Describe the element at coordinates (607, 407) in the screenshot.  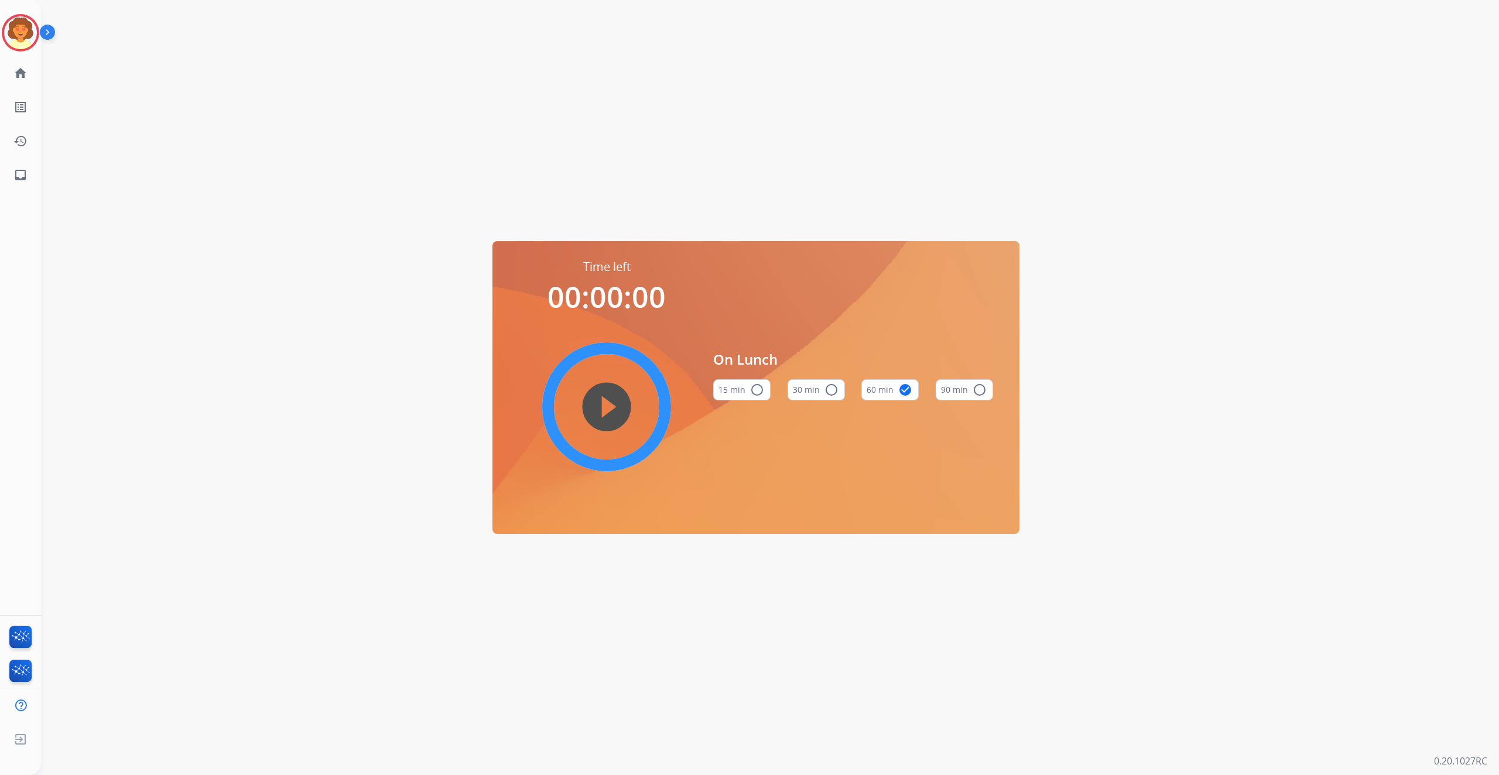
I see `mat-icon: play_circle_filled` at that location.